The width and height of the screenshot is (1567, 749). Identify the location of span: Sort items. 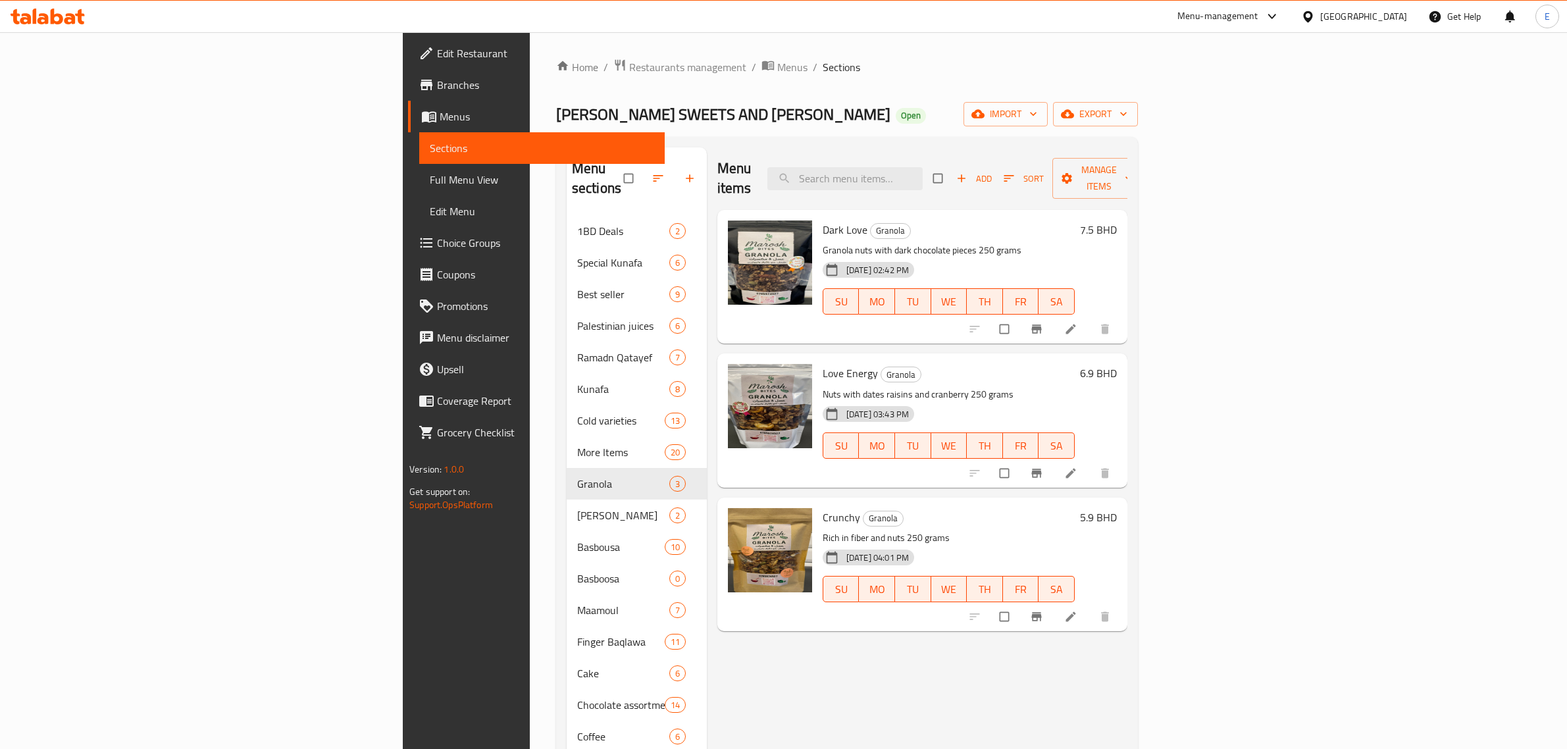
(1023, 178).